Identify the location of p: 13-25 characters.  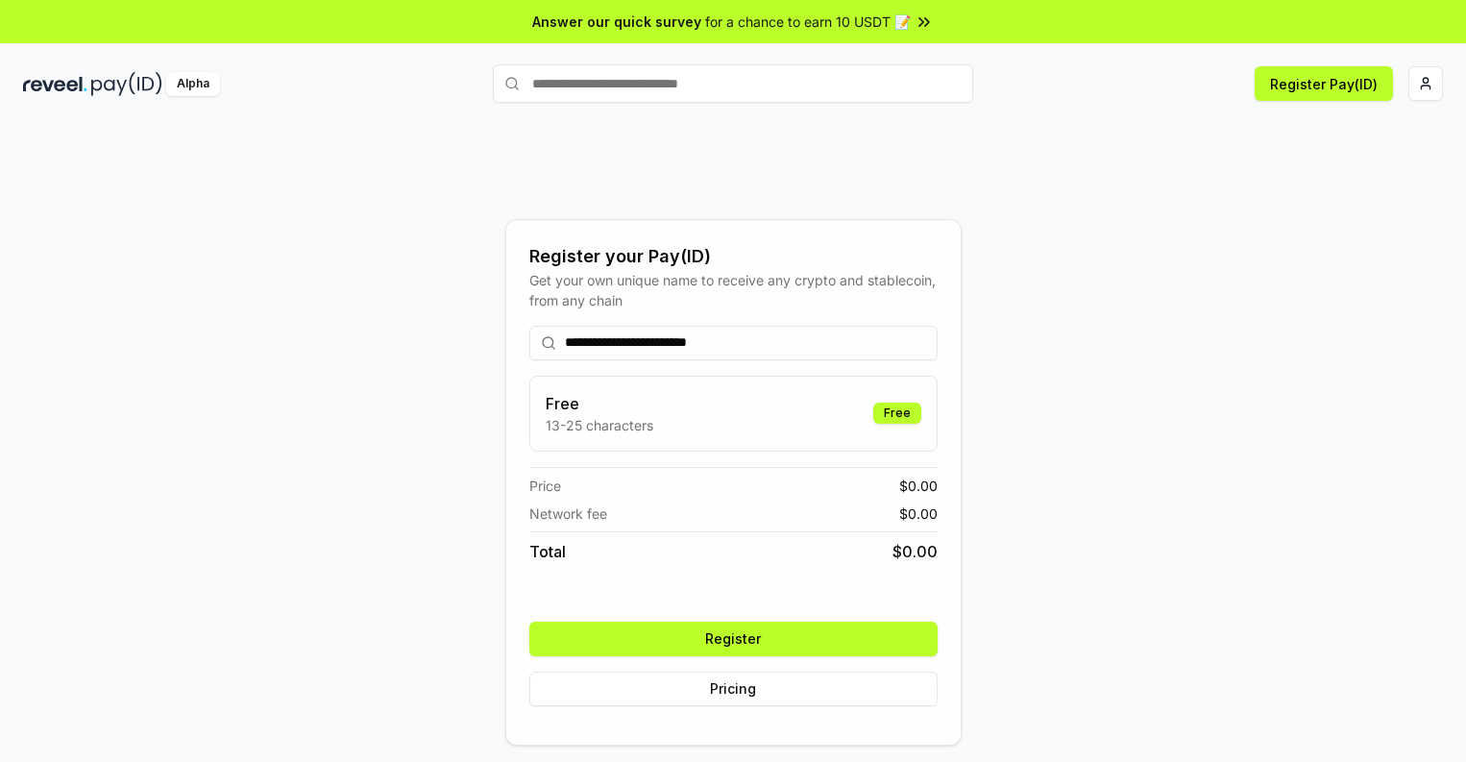
(600, 425).